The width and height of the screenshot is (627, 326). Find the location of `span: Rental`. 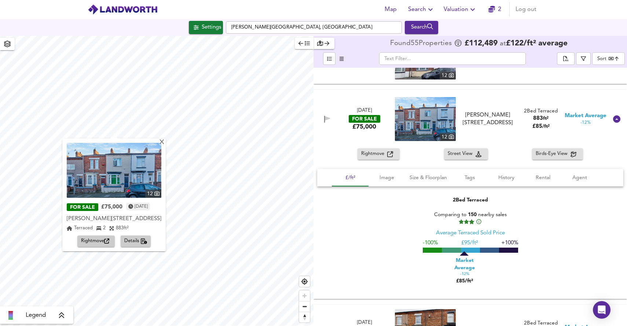

span: Rental is located at coordinates (543, 178).